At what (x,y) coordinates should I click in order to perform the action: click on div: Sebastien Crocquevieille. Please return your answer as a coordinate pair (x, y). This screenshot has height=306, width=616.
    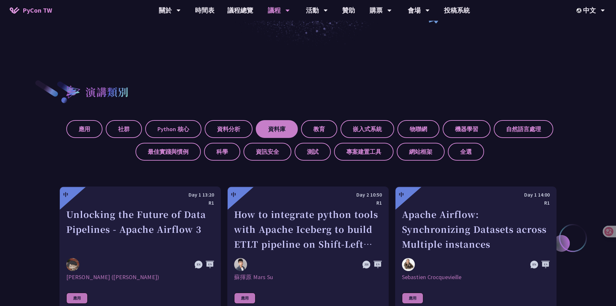
    Looking at the image, I should click on (476, 277).